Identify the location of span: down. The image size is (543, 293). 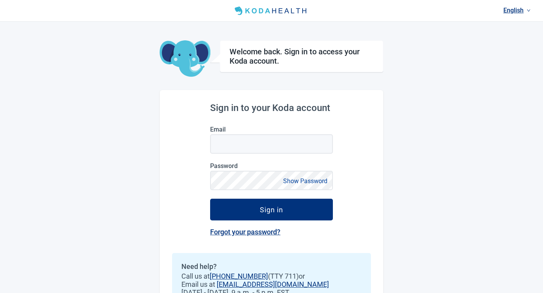
(528, 10).